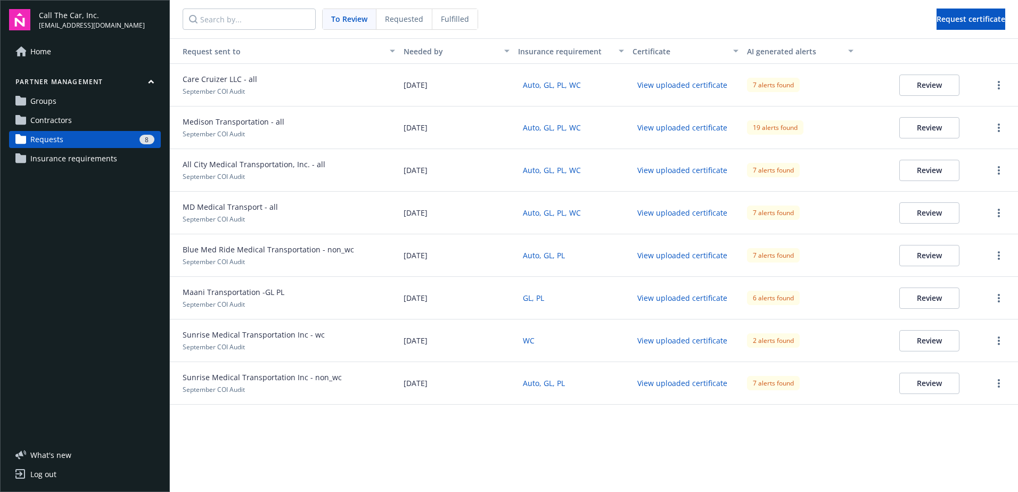 The image size is (1018, 492). Describe the element at coordinates (85, 52) in the screenshot. I see `a: Home` at that location.